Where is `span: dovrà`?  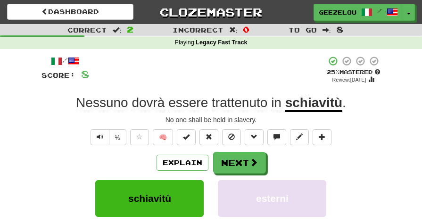
span: dovrà is located at coordinates (148, 103).